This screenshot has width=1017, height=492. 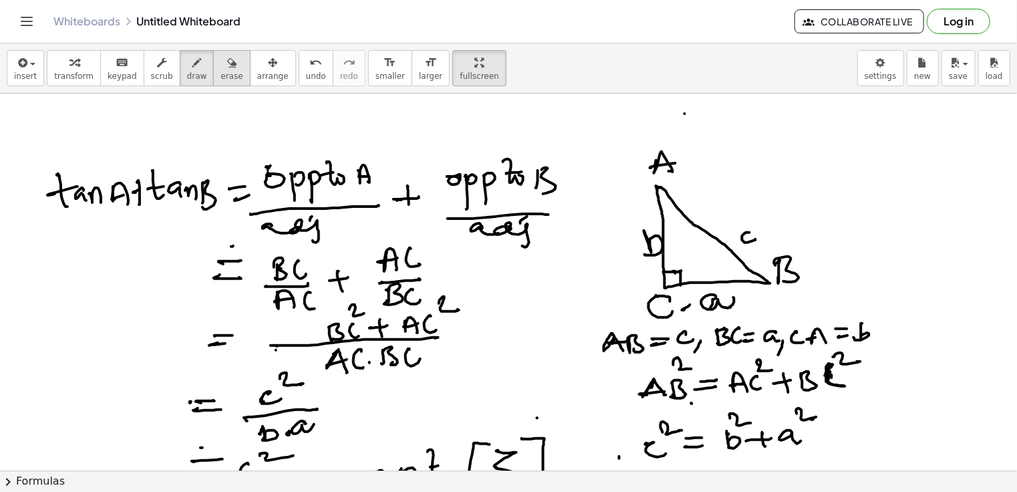 What do you see at coordinates (959, 21) in the screenshot?
I see `button: Log in` at bounding box center [959, 21].